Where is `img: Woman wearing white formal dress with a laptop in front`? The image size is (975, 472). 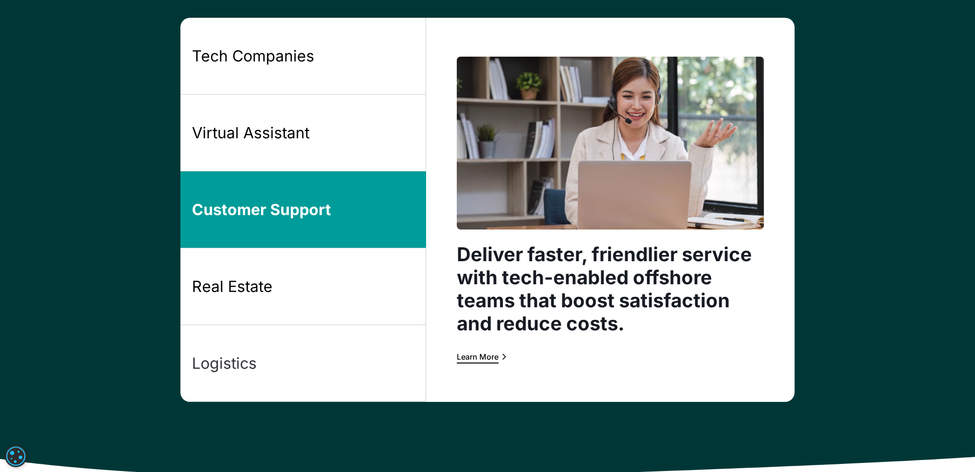
img: Woman wearing white formal dress with a laptop in front is located at coordinates (611, 143).